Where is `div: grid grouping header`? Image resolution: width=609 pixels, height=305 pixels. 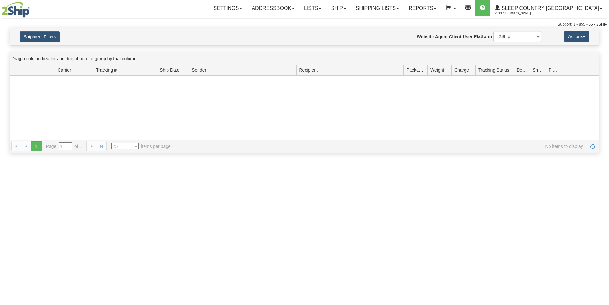
div: grid grouping header is located at coordinates (304, 58).